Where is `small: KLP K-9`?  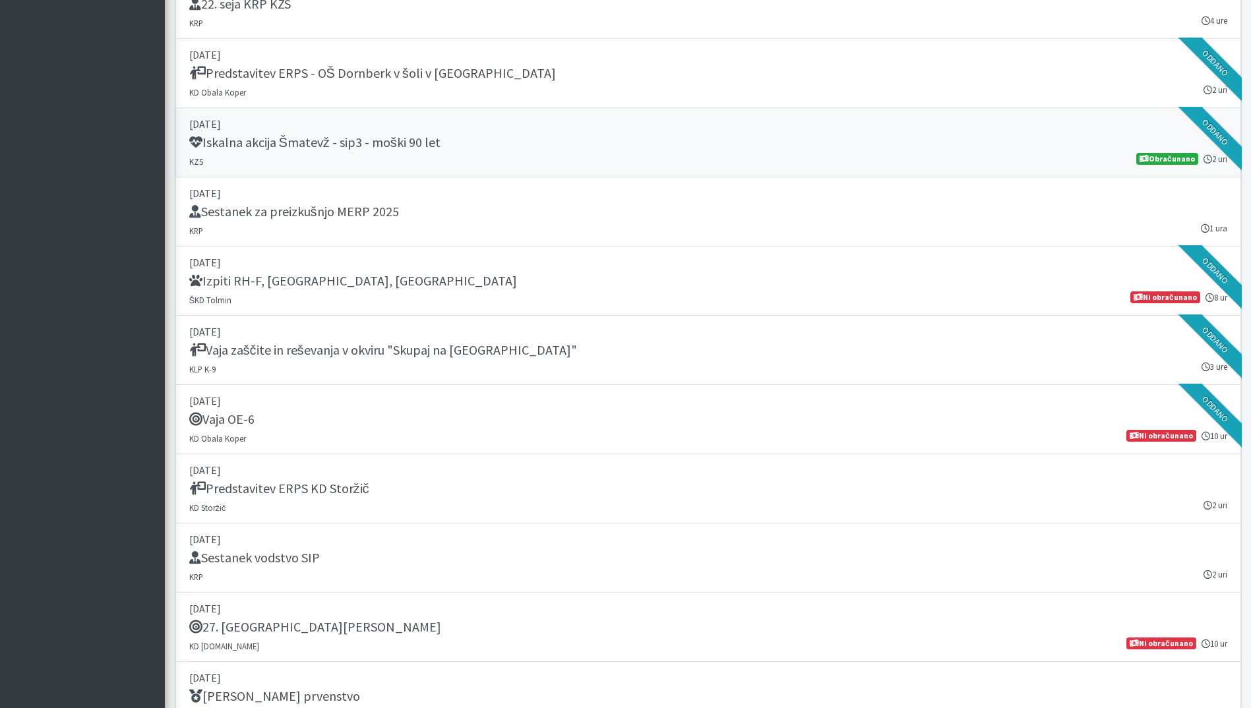
small: KLP K-9 is located at coordinates (202, 369).